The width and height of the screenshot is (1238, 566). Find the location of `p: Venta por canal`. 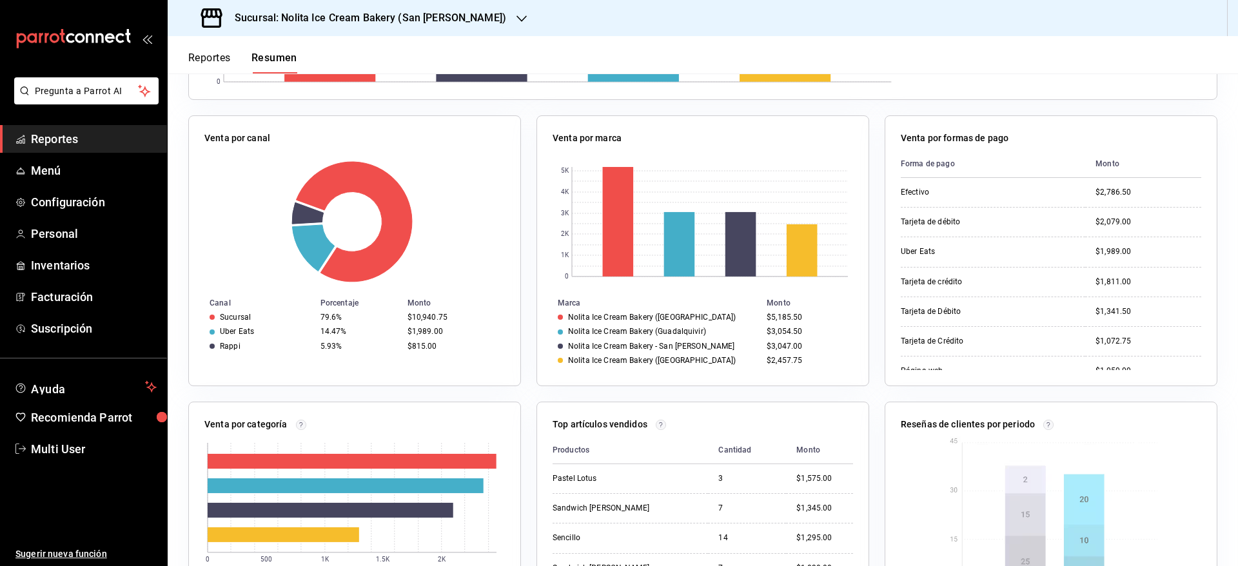

p: Venta por canal is located at coordinates (237, 138).